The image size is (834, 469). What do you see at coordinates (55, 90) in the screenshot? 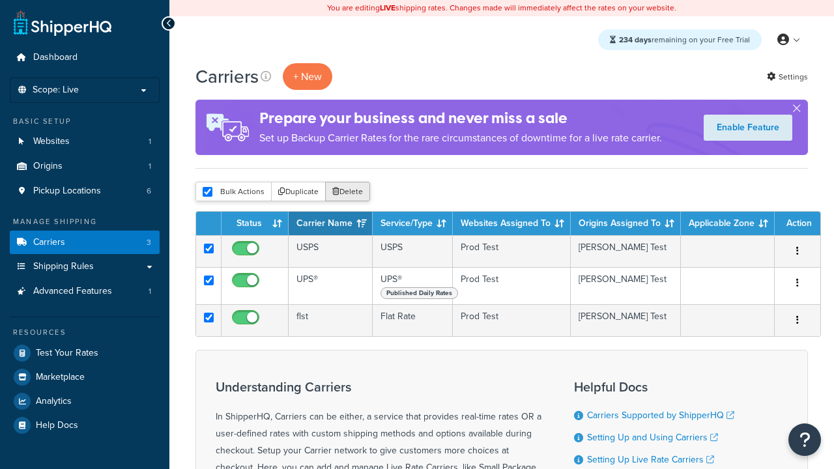
I see `span: Scope: Live` at bounding box center [55, 90].